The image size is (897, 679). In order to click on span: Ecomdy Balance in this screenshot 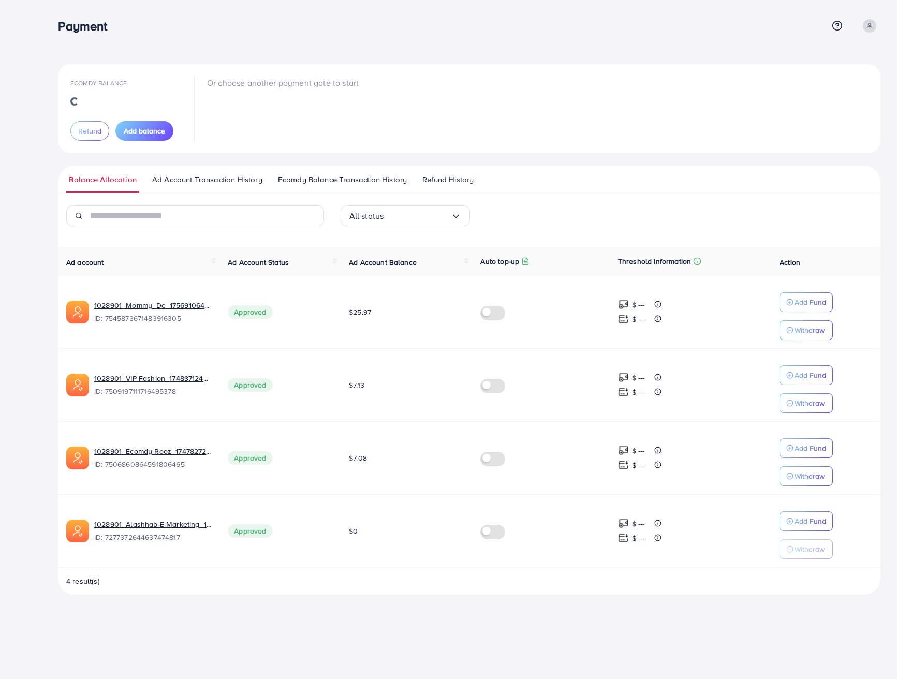, I will do `click(98, 83)`.